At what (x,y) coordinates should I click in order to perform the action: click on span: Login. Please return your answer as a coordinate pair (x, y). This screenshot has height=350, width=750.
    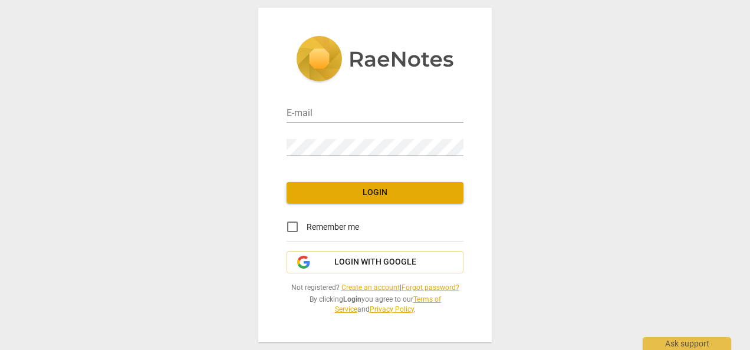
    Looking at the image, I should click on (375, 193).